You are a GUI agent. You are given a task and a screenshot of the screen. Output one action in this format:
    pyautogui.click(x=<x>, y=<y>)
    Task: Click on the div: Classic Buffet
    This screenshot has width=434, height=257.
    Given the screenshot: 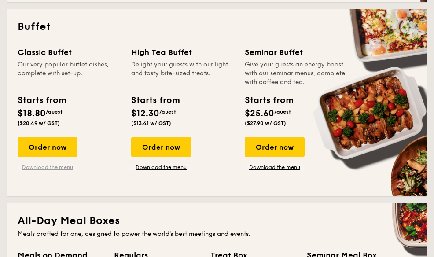 What is the action you would take?
    pyautogui.click(x=69, y=52)
    